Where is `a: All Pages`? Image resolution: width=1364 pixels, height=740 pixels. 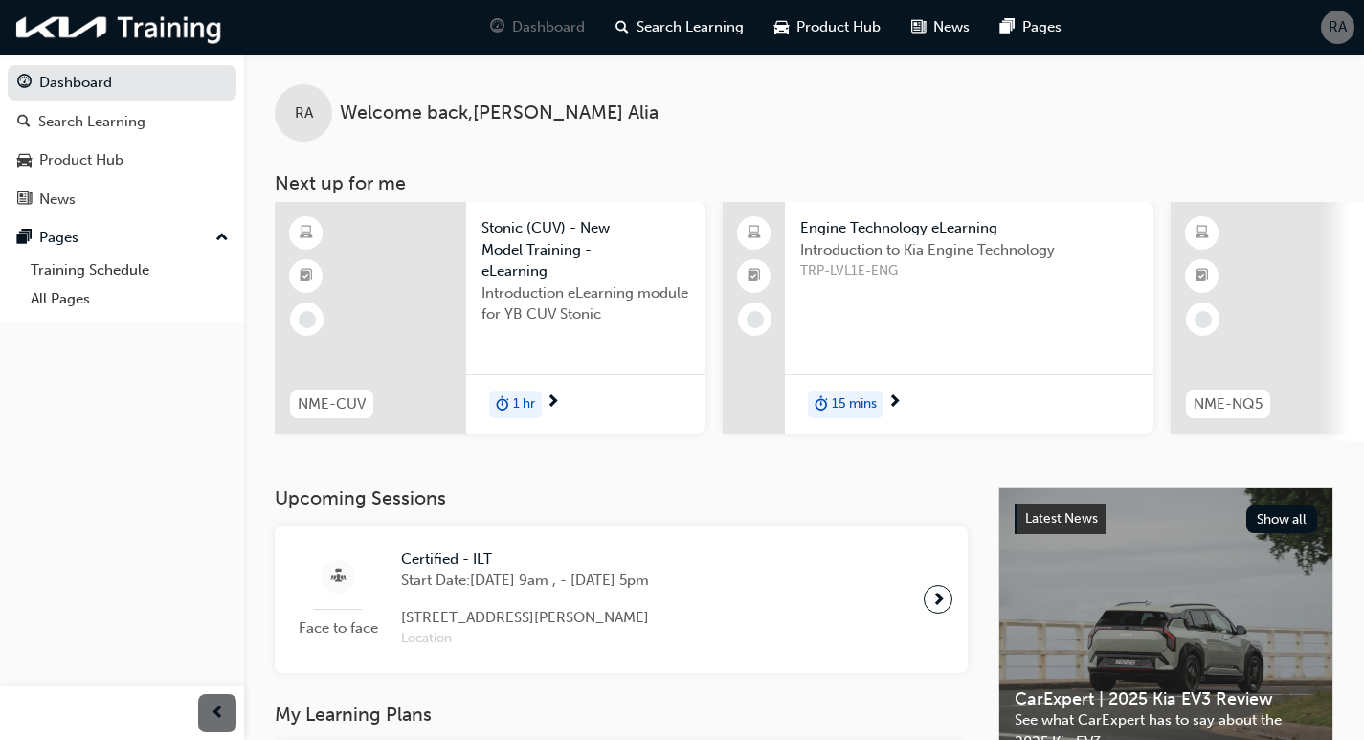 a: All Pages is located at coordinates (129, 299).